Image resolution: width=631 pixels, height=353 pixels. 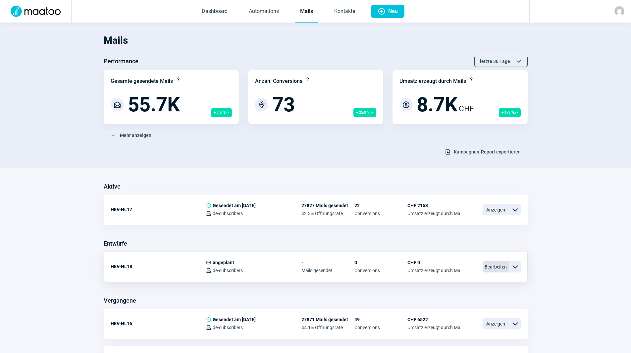 What do you see at coordinates (381, 319) in the screenshot?
I see `span: 49` at bounding box center [381, 319].